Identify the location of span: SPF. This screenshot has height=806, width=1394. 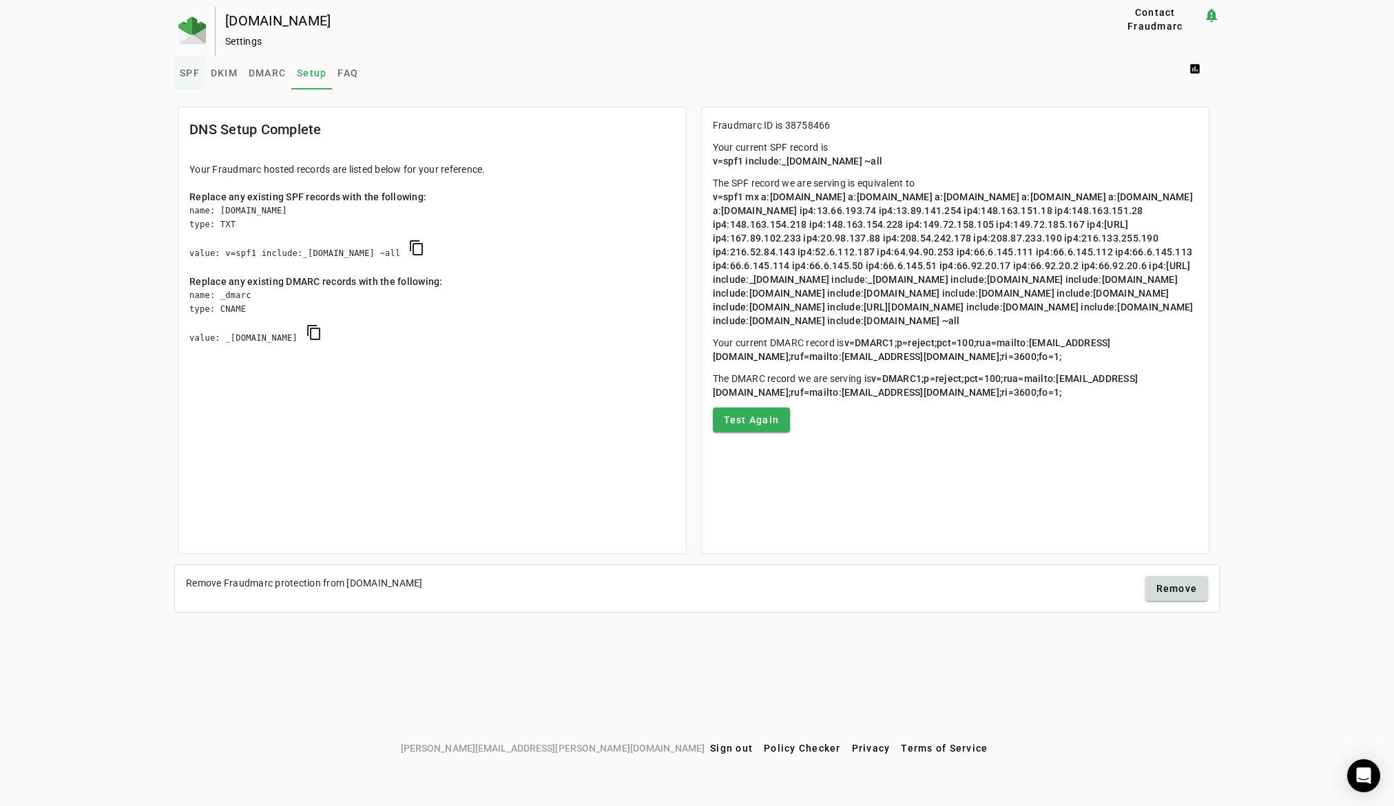
(189, 73).